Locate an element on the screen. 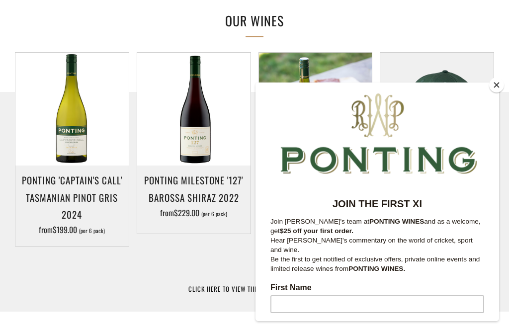 Image resolution: width=509 pixels, height=331 pixels. span: $229.00 is located at coordinates (186, 213).